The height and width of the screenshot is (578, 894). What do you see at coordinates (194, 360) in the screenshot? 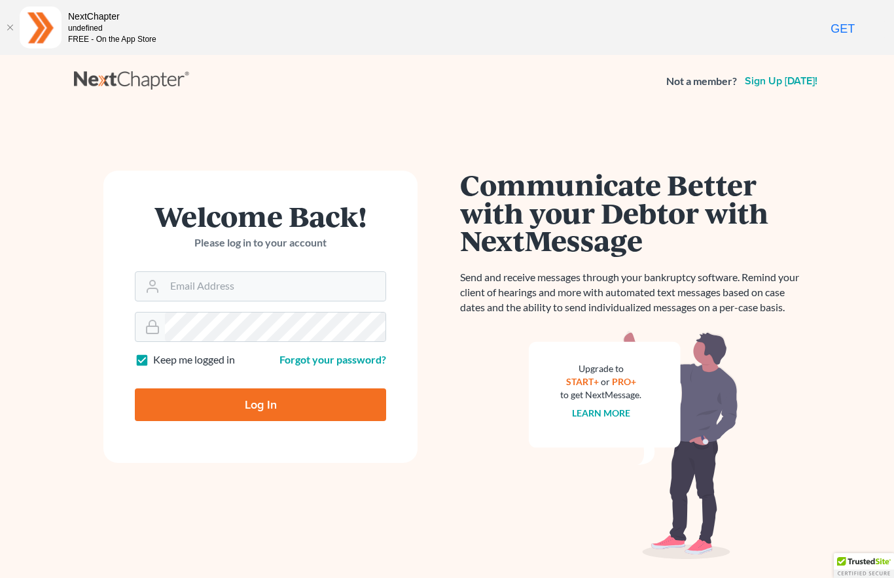
I see `label: Keep me logged in` at bounding box center [194, 360].